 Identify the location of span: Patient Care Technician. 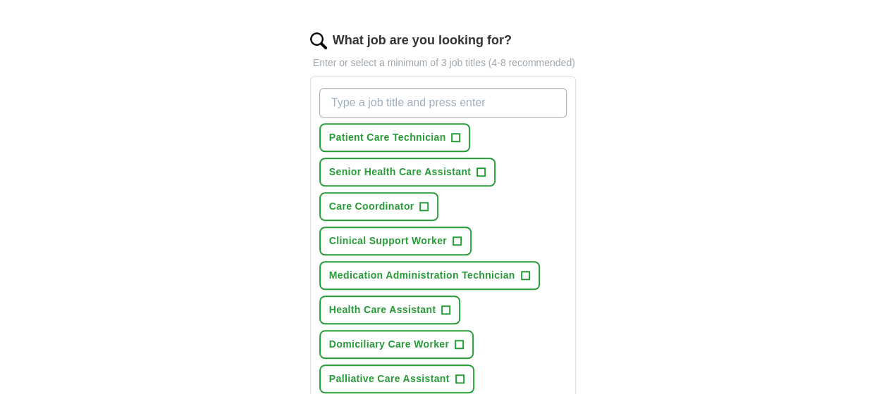
(387, 137).